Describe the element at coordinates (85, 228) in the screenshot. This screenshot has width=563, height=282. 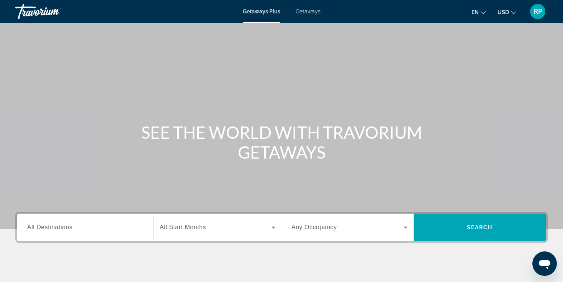
I see `input: Select destination` at that location.